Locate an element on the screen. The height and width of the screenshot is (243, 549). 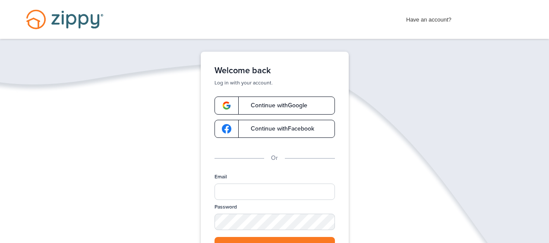
h1: Welcome back is located at coordinates (275, 71).